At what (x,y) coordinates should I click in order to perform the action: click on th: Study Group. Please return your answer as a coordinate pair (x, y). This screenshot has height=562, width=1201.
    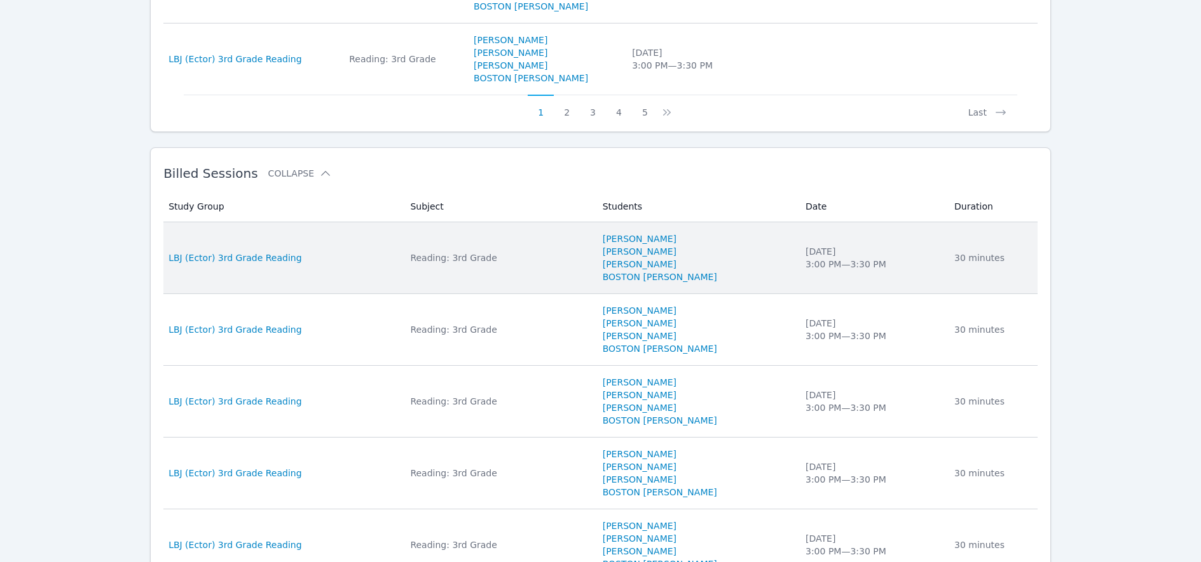
    Looking at the image, I should click on (283, 207).